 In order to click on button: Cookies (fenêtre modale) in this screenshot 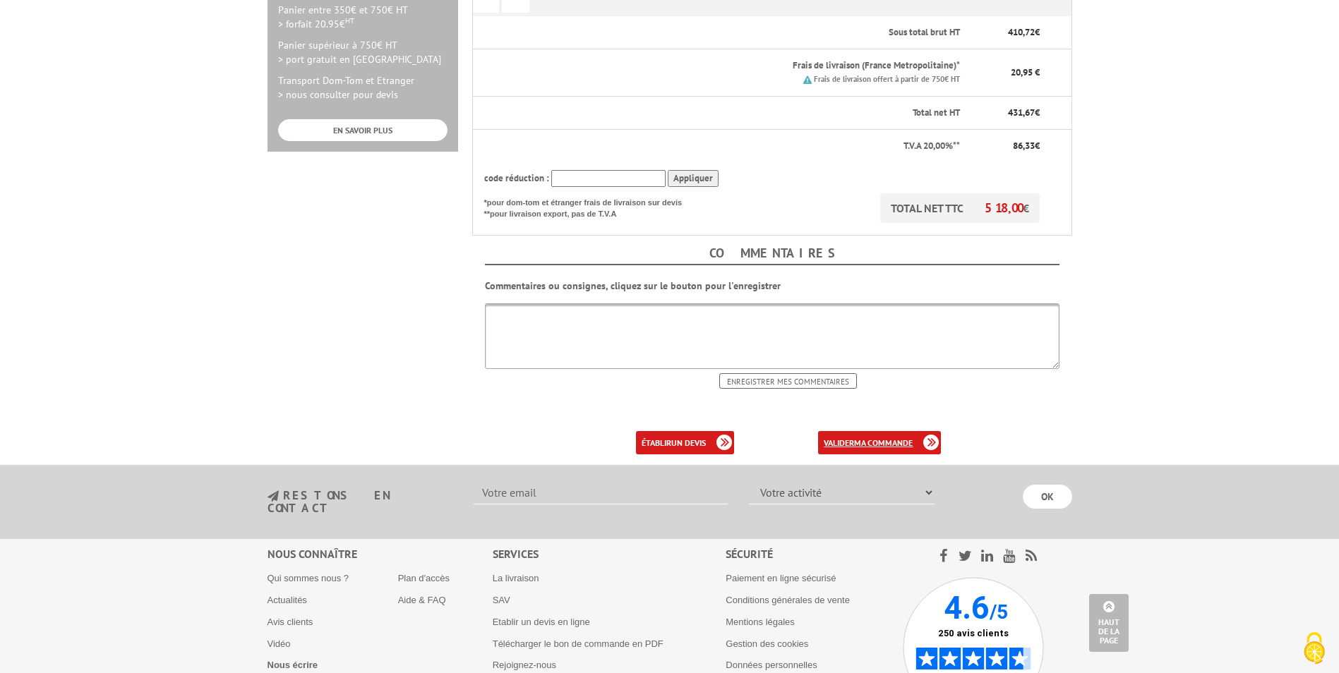, I will do `click(1314, 649)`.